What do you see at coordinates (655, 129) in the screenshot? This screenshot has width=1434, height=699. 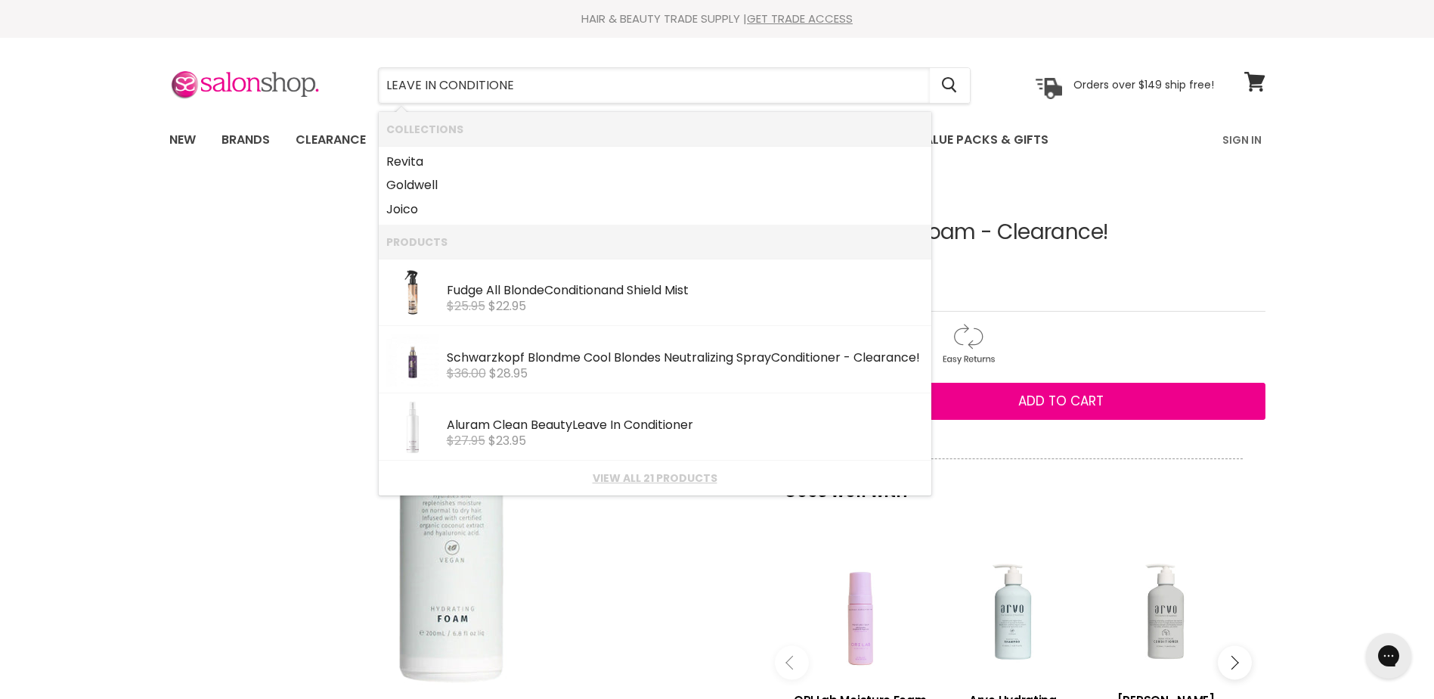 I see `li: Collections` at bounding box center [655, 129].